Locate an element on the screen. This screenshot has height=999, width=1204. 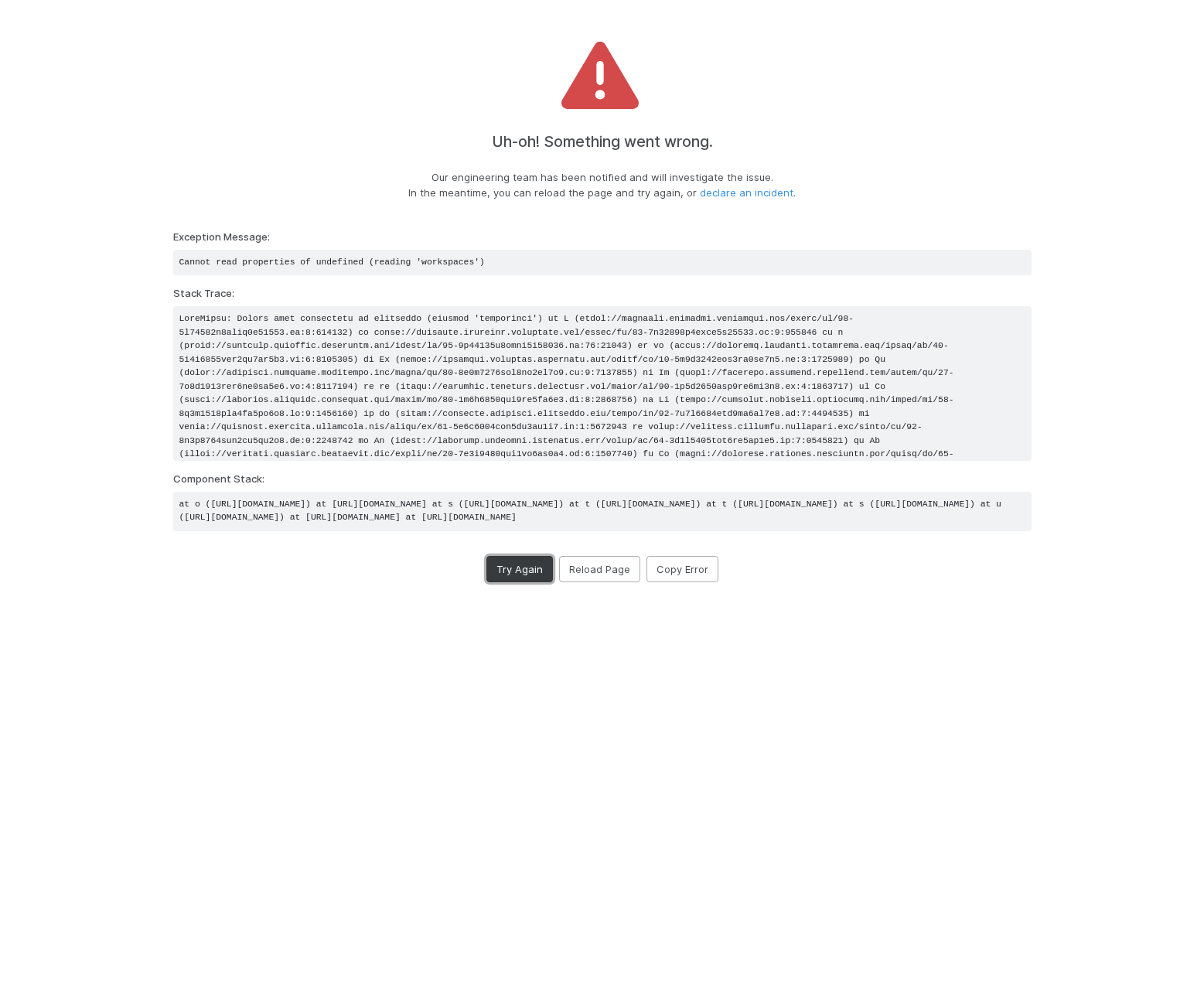
a: declare an incident is located at coordinates (746, 193).